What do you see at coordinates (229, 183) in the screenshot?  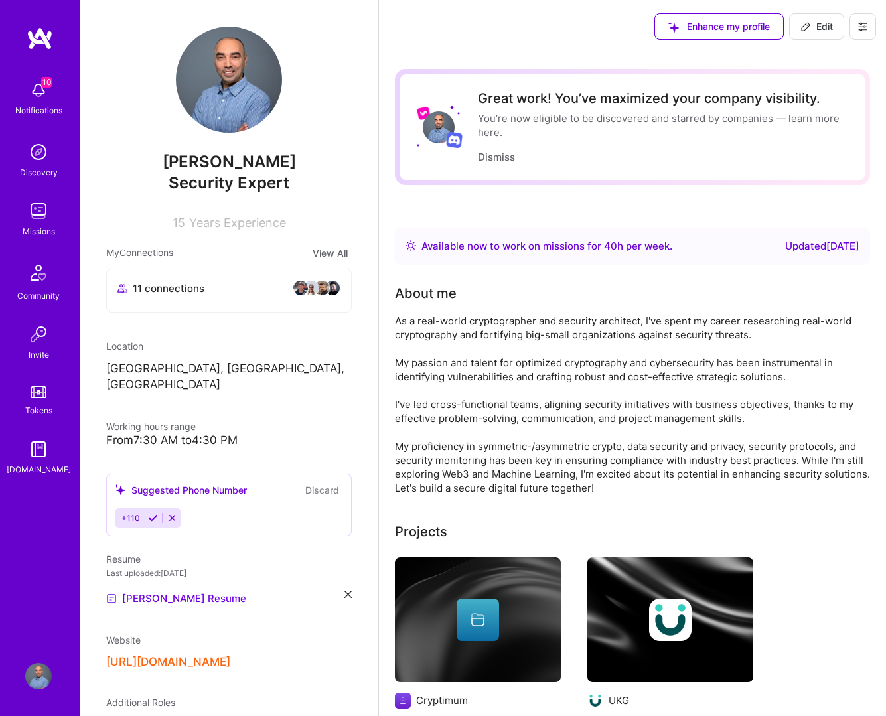 I see `span: Security Expert` at bounding box center [229, 183].